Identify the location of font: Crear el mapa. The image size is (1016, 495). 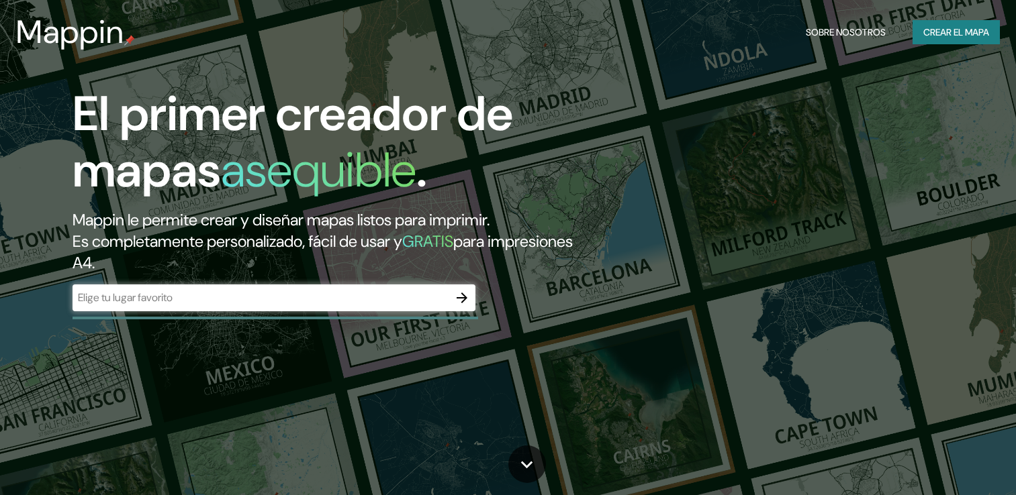
(956, 32).